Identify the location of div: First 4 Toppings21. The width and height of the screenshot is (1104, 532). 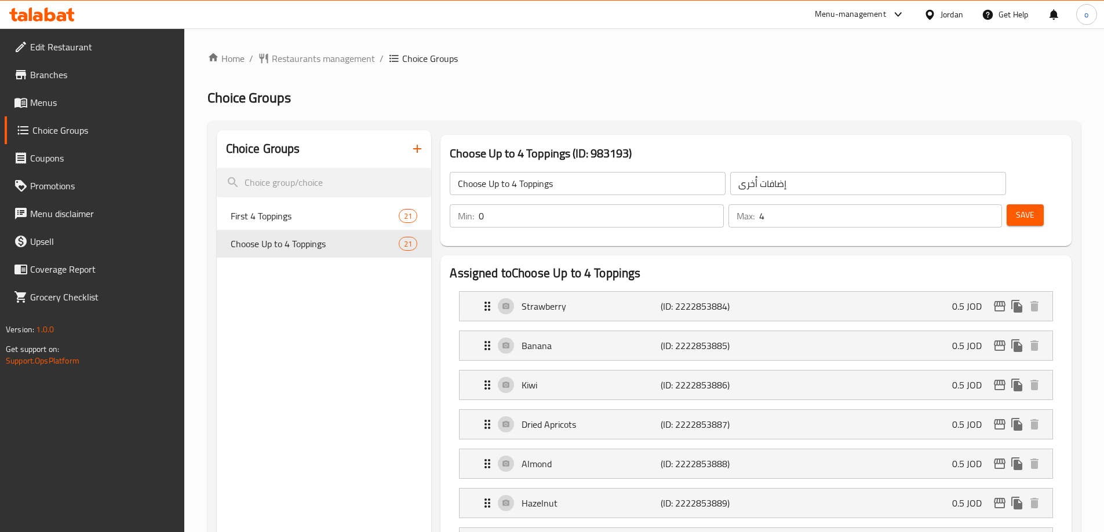
(324, 216).